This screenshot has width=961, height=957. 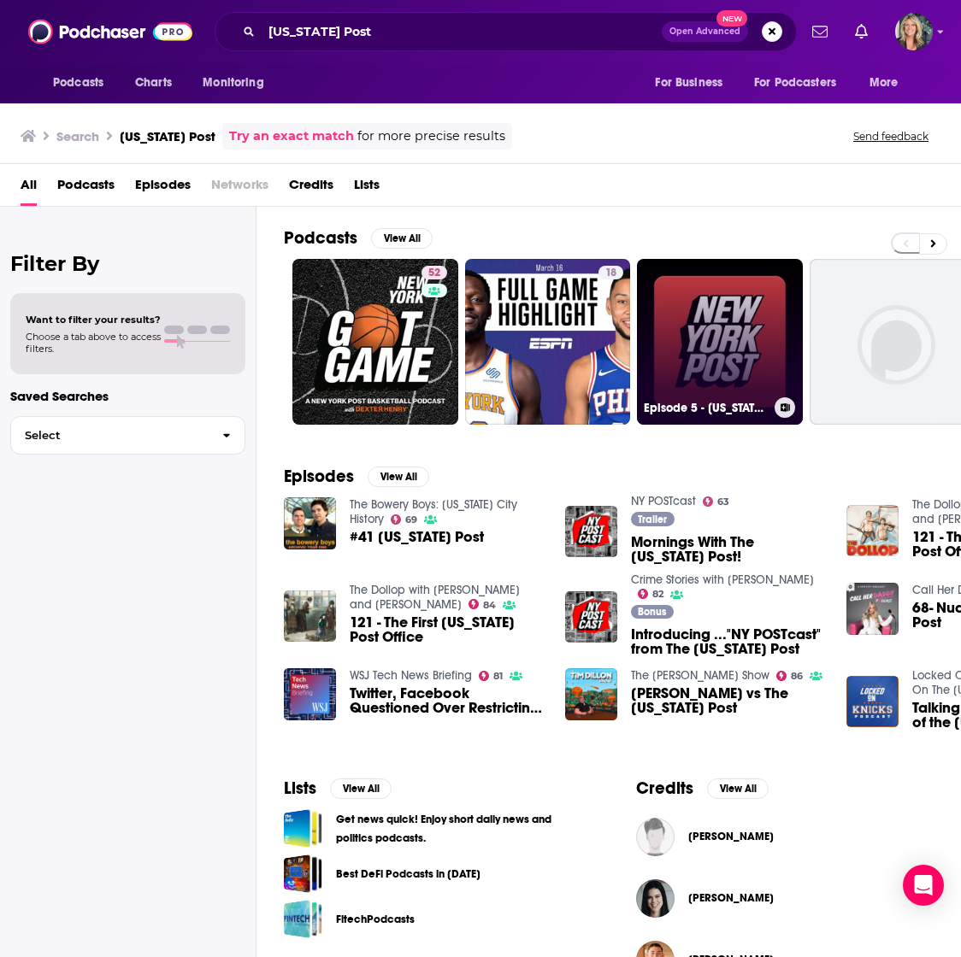 What do you see at coordinates (505, 32) in the screenshot?
I see `div: Search podcasts, credits, & more...` at bounding box center [505, 32].